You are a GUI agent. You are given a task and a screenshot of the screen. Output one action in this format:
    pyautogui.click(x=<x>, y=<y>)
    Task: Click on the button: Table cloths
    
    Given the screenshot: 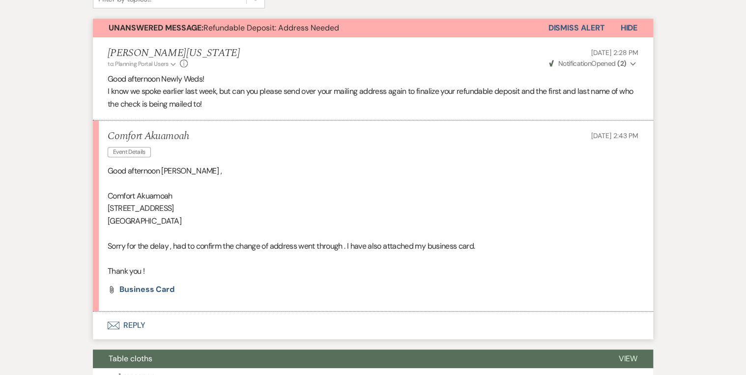 What is the action you would take?
    pyautogui.click(x=347, y=359)
    